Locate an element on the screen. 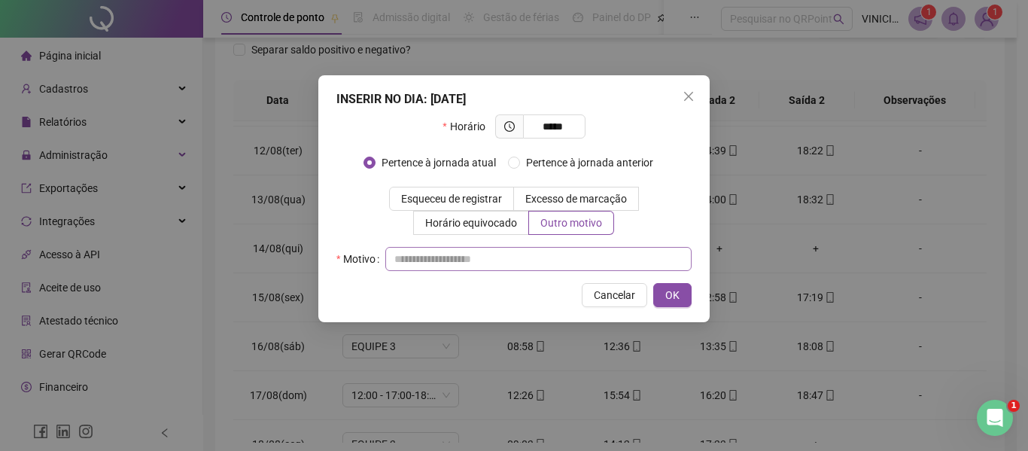  button: Cancelar is located at coordinates (614, 295).